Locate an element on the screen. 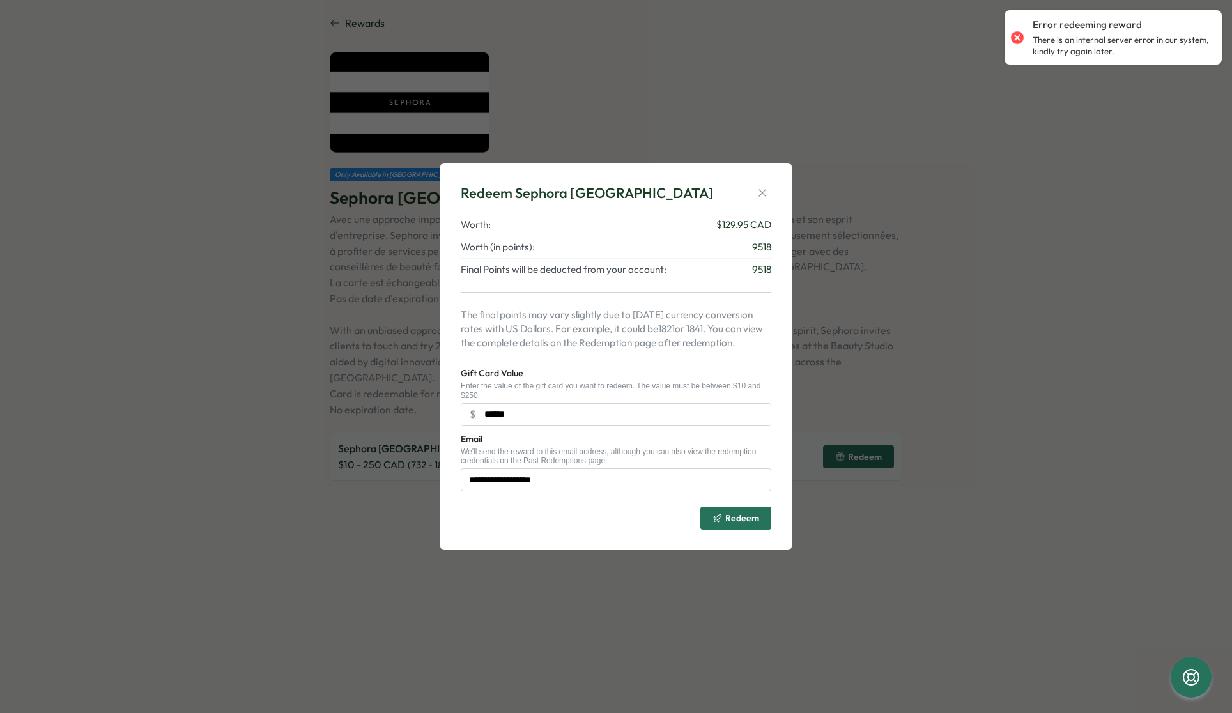 The height and width of the screenshot is (713, 1232). div: Enter the value of the gift card you want to redeem. The value must be between $10 and $250. is located at coordinates (616, 391).